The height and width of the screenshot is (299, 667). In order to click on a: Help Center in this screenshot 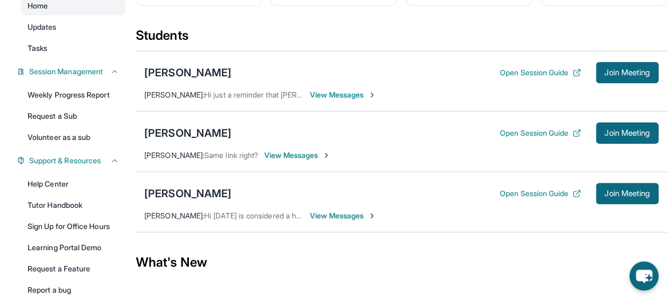, I will do `click(73, 184)`.